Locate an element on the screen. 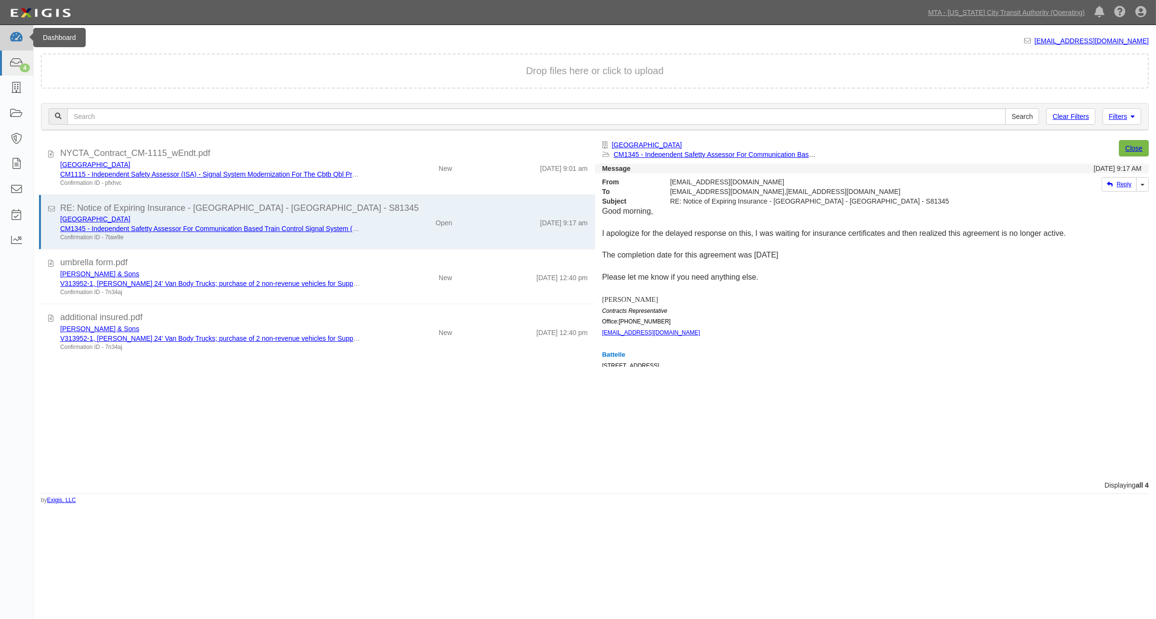 The width and height of the screenshot is (1156, 619). strong: From is located at coordinates (629, 182).